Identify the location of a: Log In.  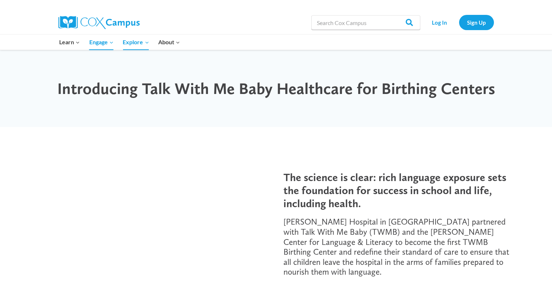
(439, 22).